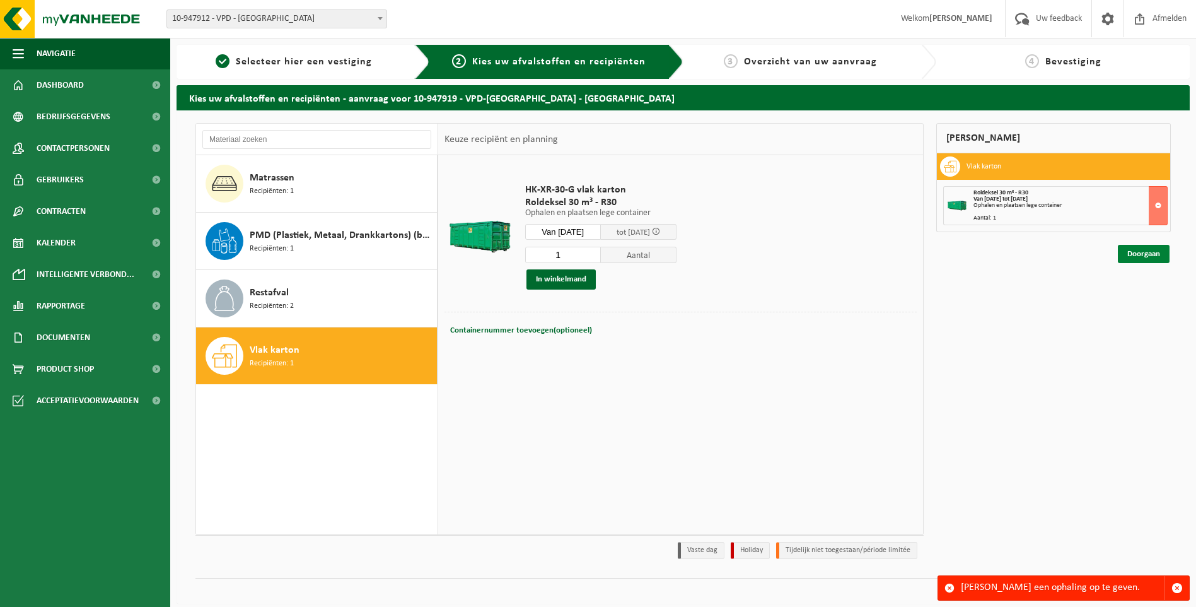 The height and width of the screenshot is (607, 1196). Describe the element at coordinates (459, 61) in the screenshot. I see `span: 2` at that location.